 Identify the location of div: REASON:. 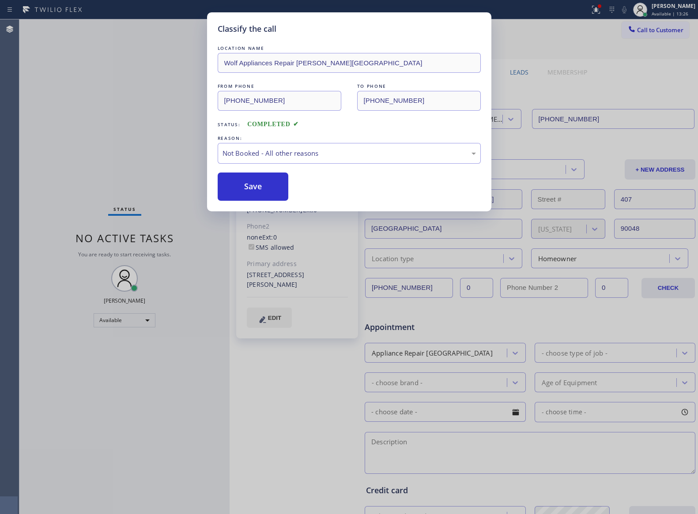
(349, 138).